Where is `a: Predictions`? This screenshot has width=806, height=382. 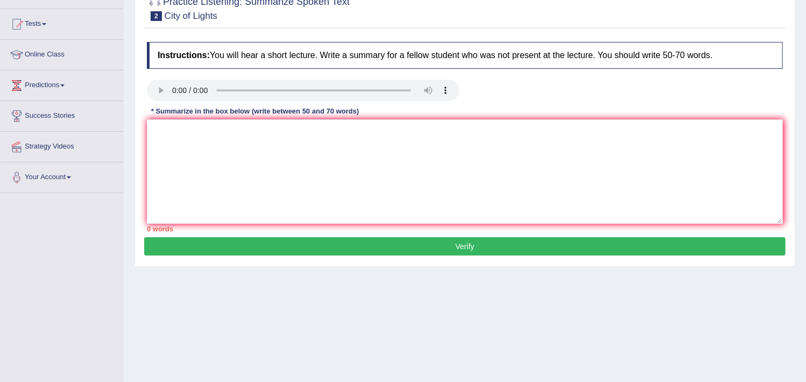 a: Predictions is located at coordinates (62, 84).